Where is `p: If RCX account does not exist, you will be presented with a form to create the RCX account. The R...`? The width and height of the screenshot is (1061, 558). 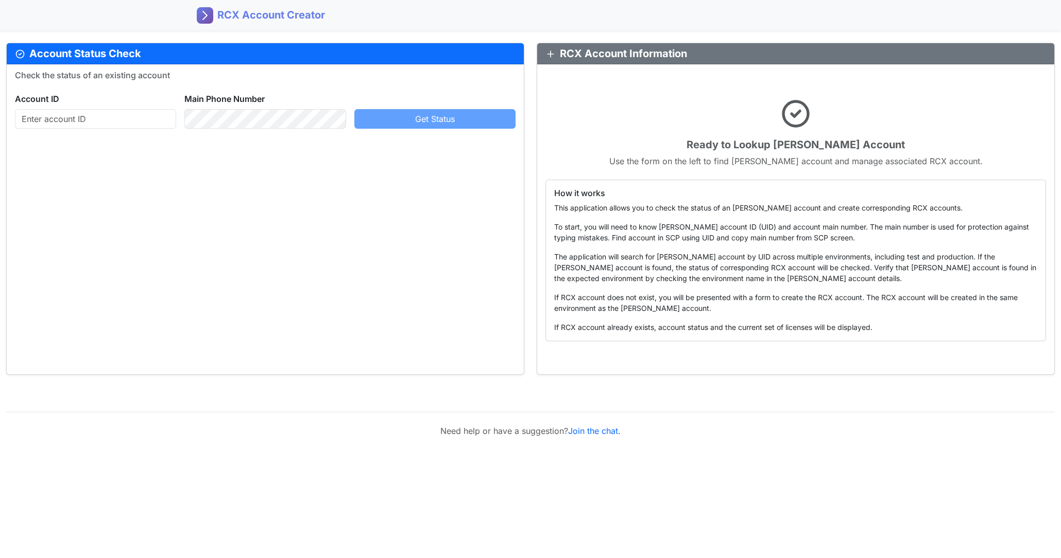 p: If RCX account does not exist, you will be presented with a form to create the RCX account. The R... is located at coordinates (795, 303).